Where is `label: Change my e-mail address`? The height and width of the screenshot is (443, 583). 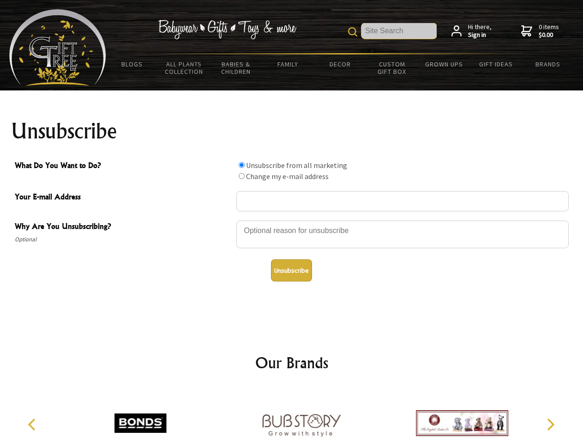
label: Change my e-mail address is located at coordinates (287, 176).